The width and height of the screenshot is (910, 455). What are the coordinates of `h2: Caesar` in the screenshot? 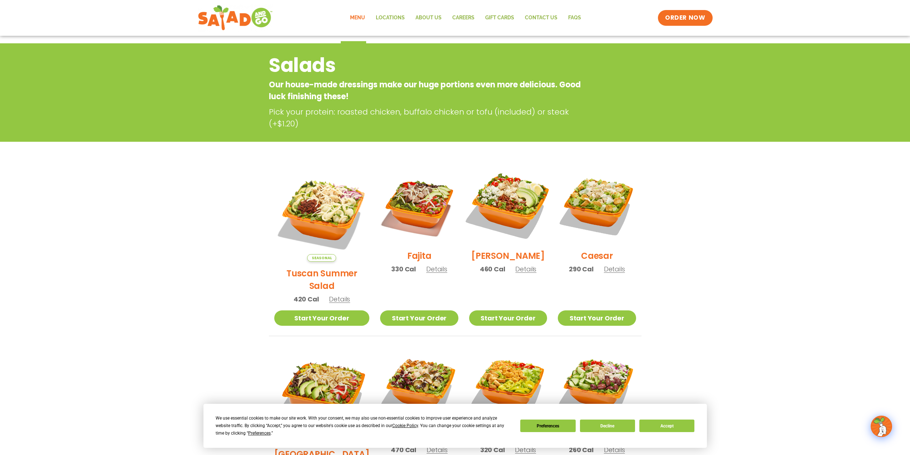 It's located at (597, 255).